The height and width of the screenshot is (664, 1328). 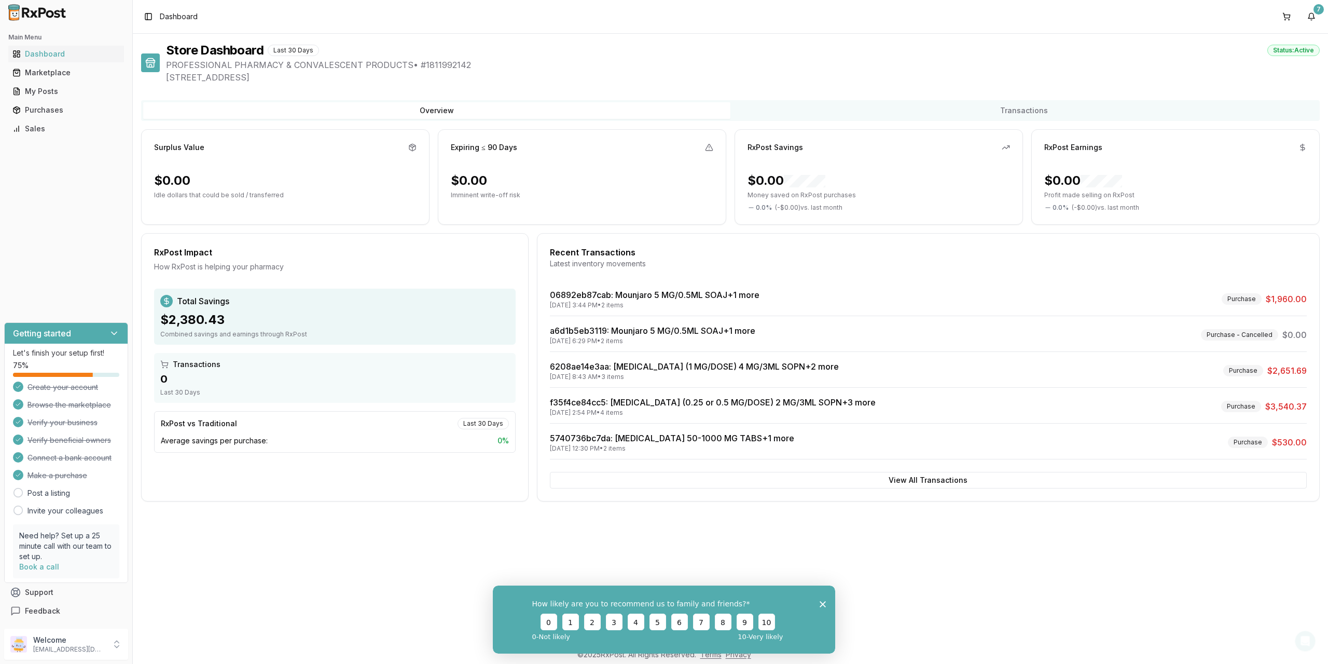 What do you see at coordinates (66, 54) in the screenshot?
I see `button: Dashboard` at bounding box center [66, 54].